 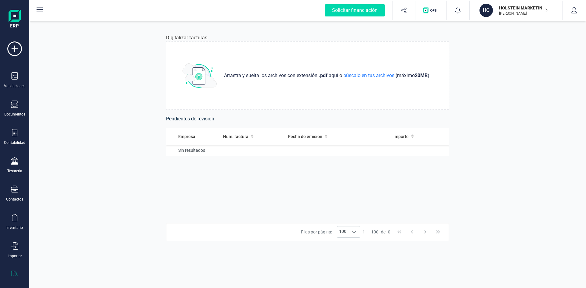 What do you see at coordinates (389, 232) in the screenshot?
I see `span: 0` at bounding box center [389, 232].